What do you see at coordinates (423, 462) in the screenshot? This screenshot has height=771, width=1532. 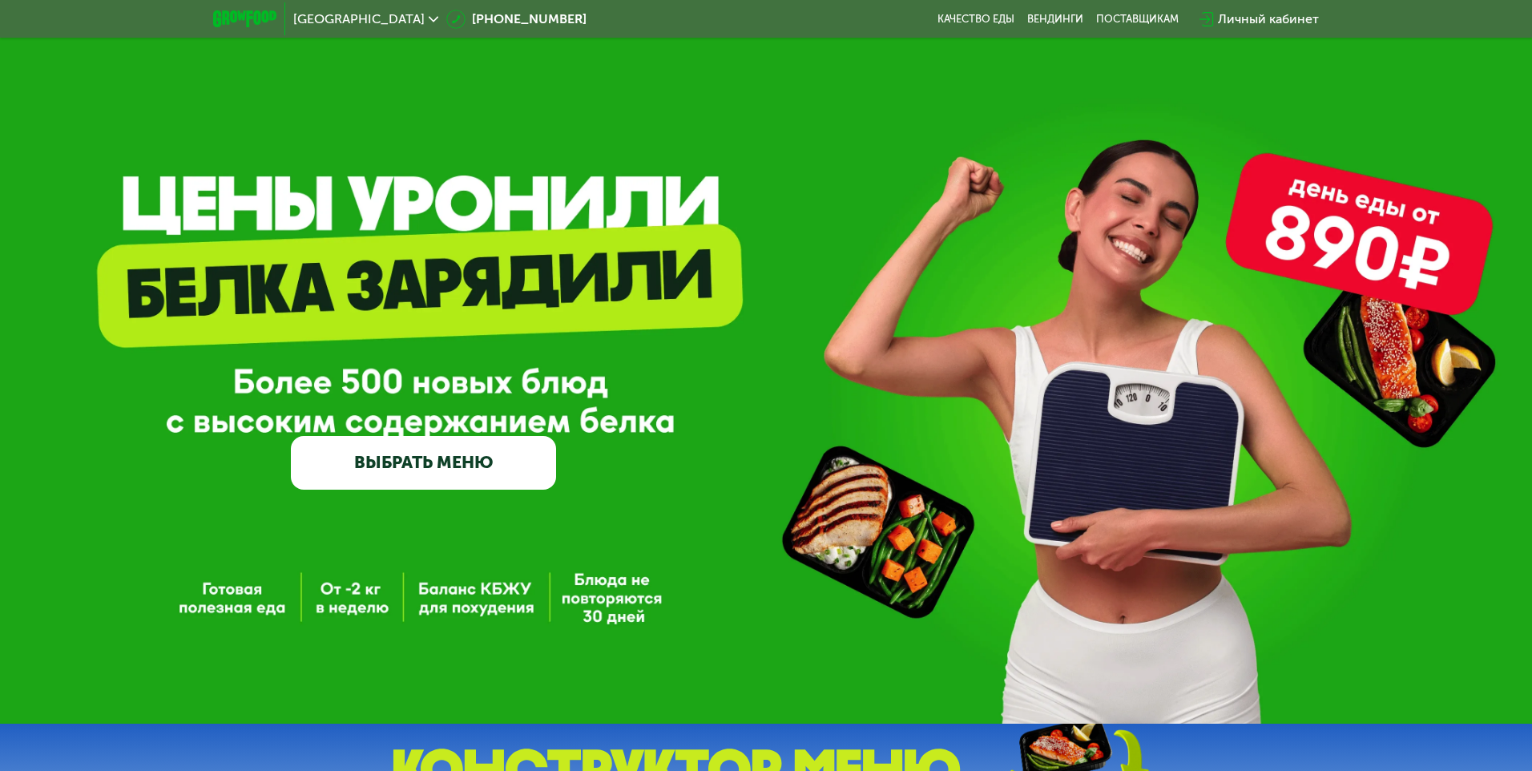 I see `a: ВЫБРАТЬ МЕНЮ` at bounding box center [423, 462].